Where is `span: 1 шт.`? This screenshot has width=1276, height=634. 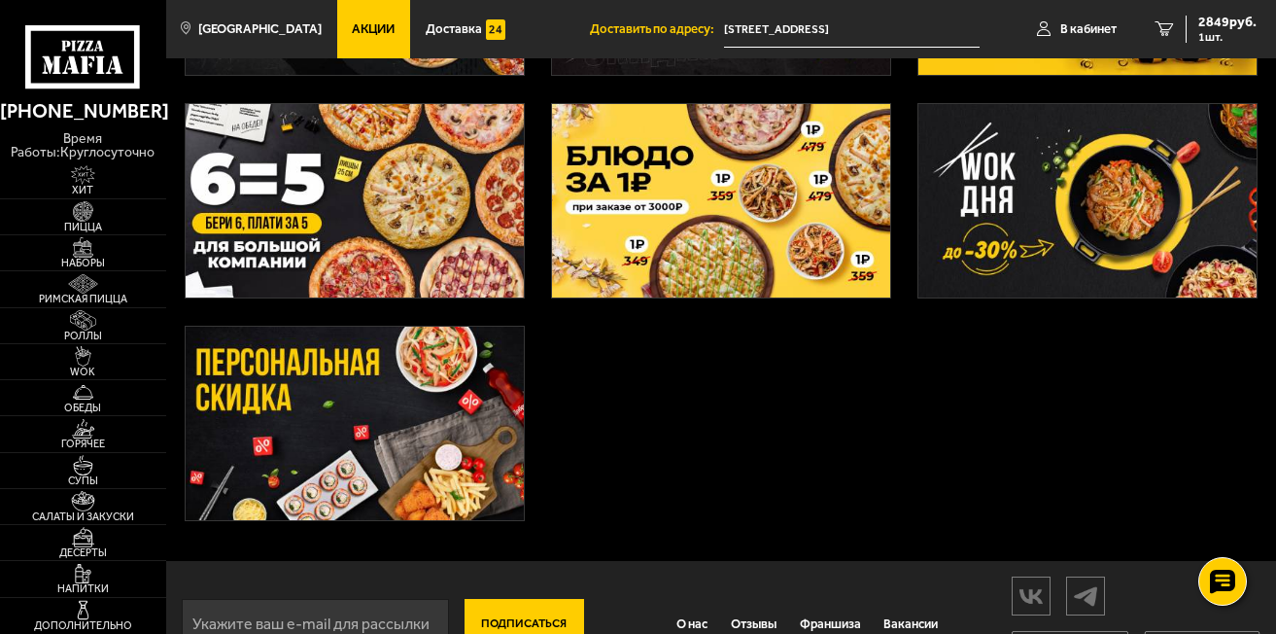 span: 1 шт. is located at coordinates (1227, 37).